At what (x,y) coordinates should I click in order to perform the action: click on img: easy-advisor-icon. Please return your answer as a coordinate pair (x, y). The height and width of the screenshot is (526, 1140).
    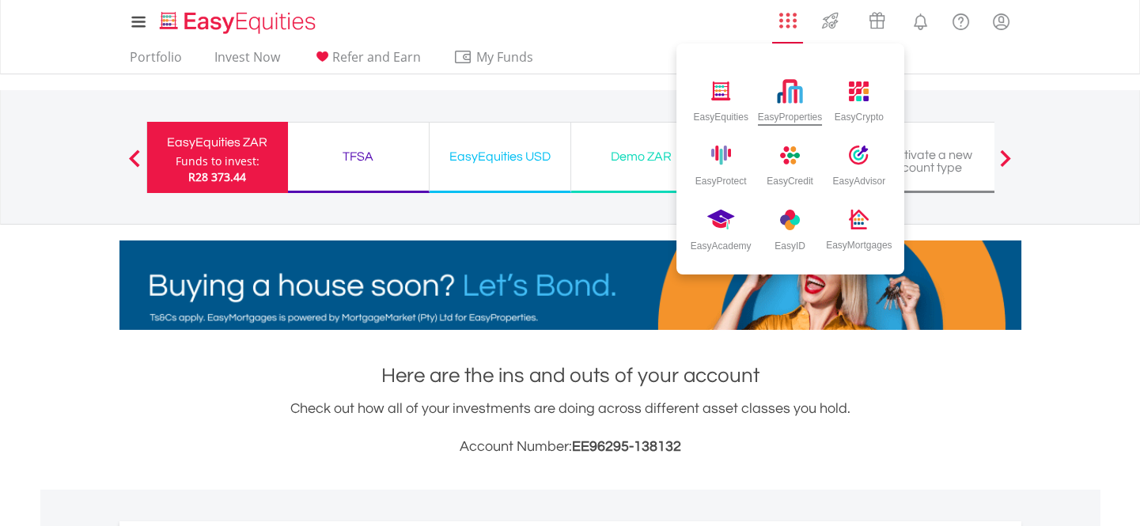
    Looking at the image, I should click on (858, 155).